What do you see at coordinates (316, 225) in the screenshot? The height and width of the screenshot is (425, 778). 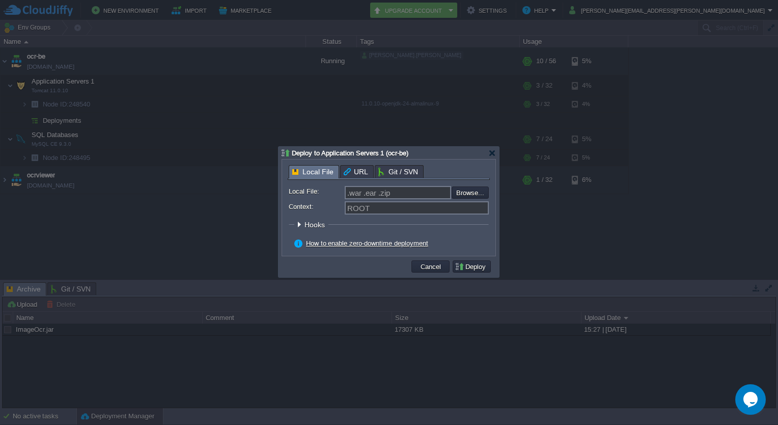 I see `span: Hooks` at bounding box center [316, 225].